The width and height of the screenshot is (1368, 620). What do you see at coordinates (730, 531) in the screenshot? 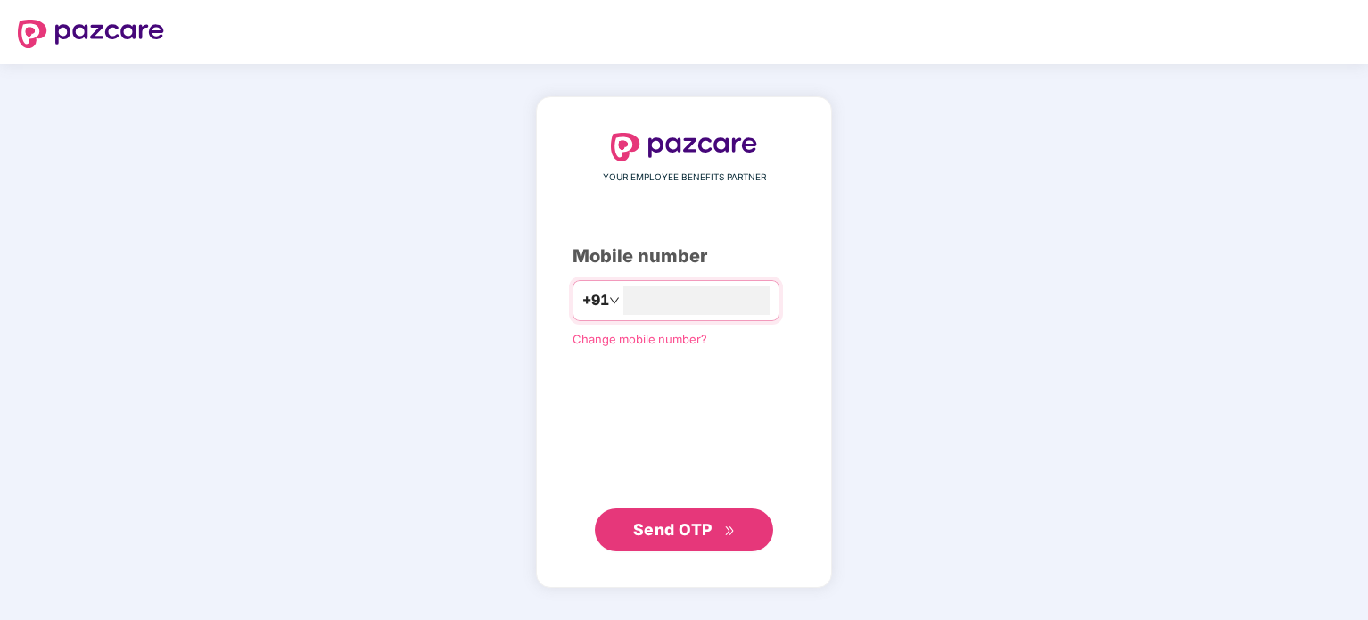
I see `span: double-right` at bounding box center [730, 531].